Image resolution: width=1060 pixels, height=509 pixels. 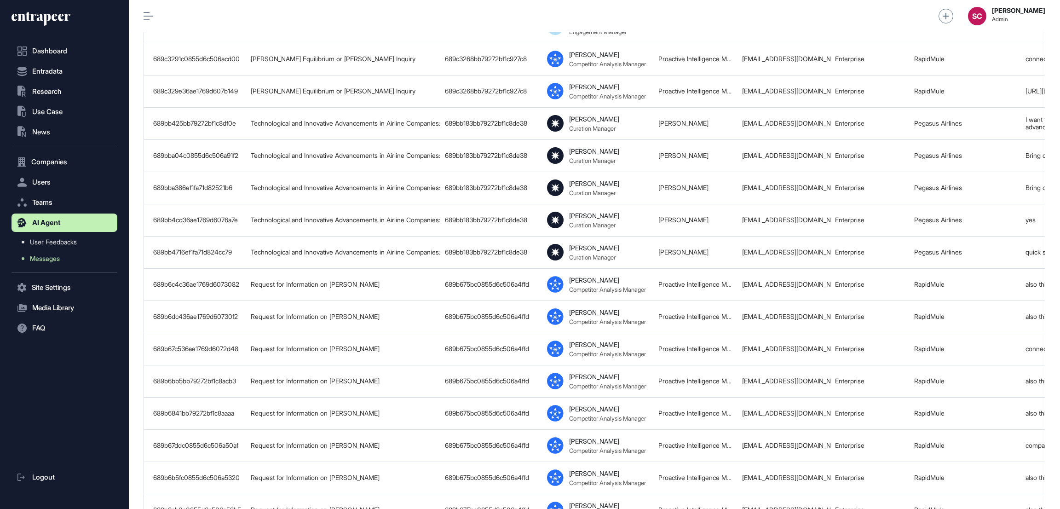 I want to click on button: Teams, so click(x=64, y=203).